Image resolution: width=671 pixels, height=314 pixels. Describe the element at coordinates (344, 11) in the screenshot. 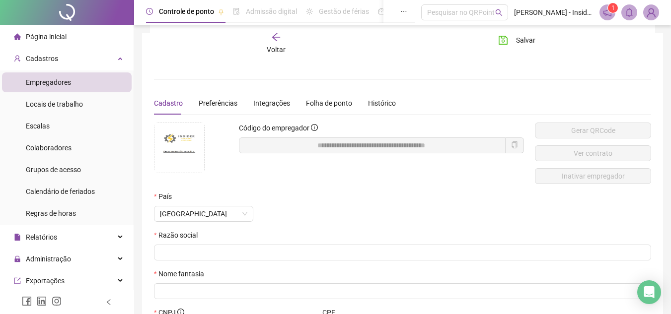

I see `span: Gestão de férias` at that location.